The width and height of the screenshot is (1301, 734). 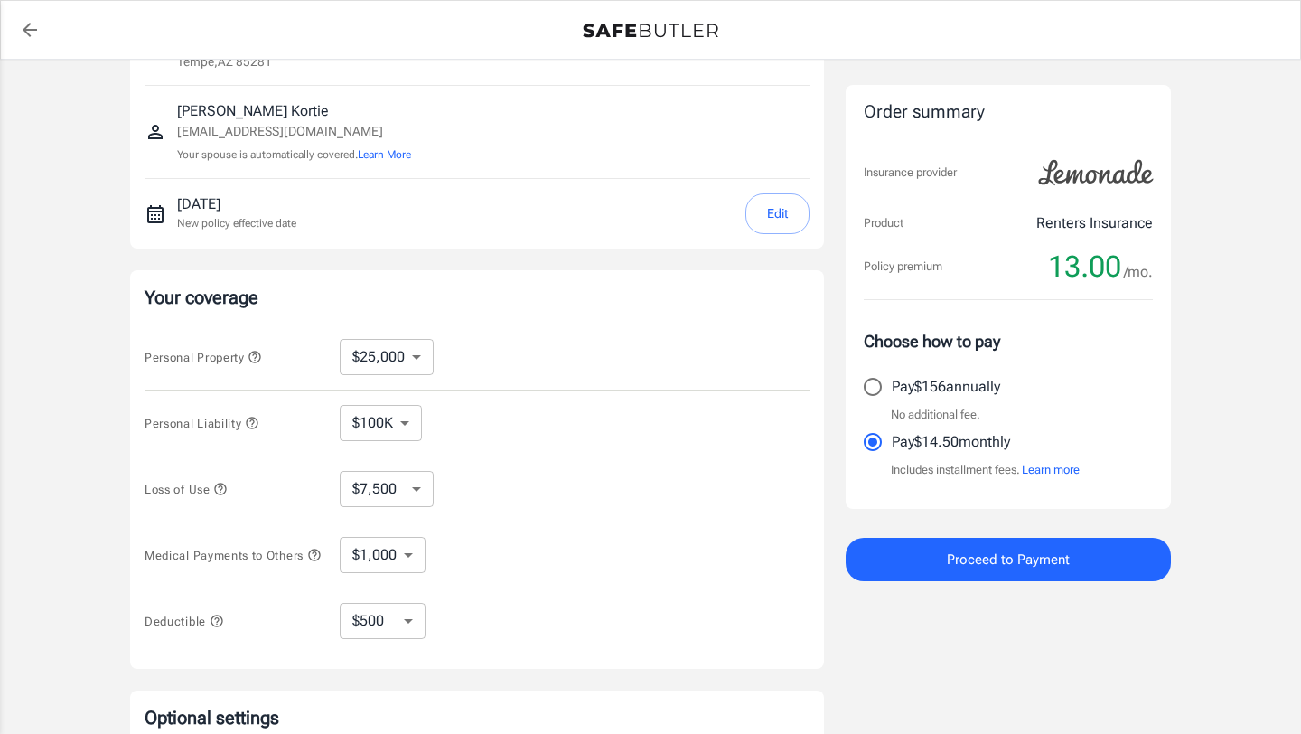 What do you see at coordinates (203, 357) in the screenshot?
I see `span: Personal Property` at bounding box center [203, 357].